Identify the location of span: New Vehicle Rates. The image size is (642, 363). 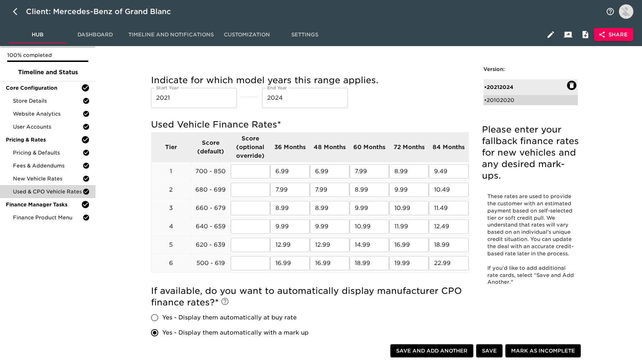
(48, 179).